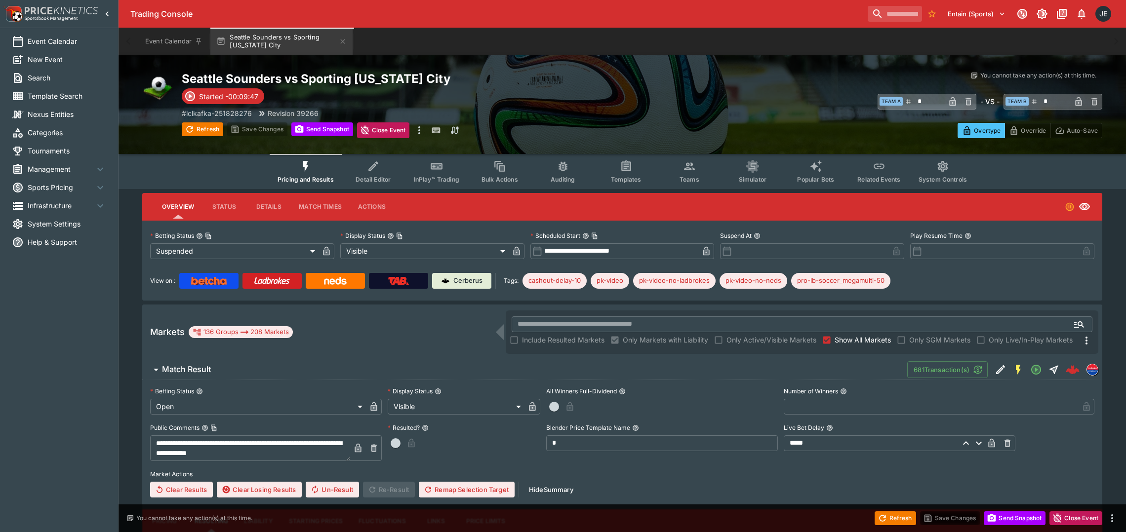 This screenshot has width=1126, height=532. I want to click on button: Toggle light/dark mode, so click(1042, 14).